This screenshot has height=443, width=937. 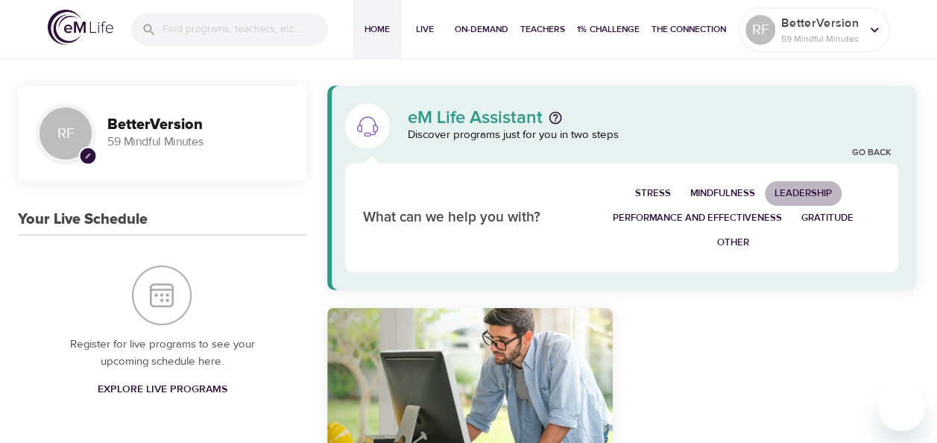 I want to click on p: Discover programs just for you in two steps, so click(x=653, y=135).